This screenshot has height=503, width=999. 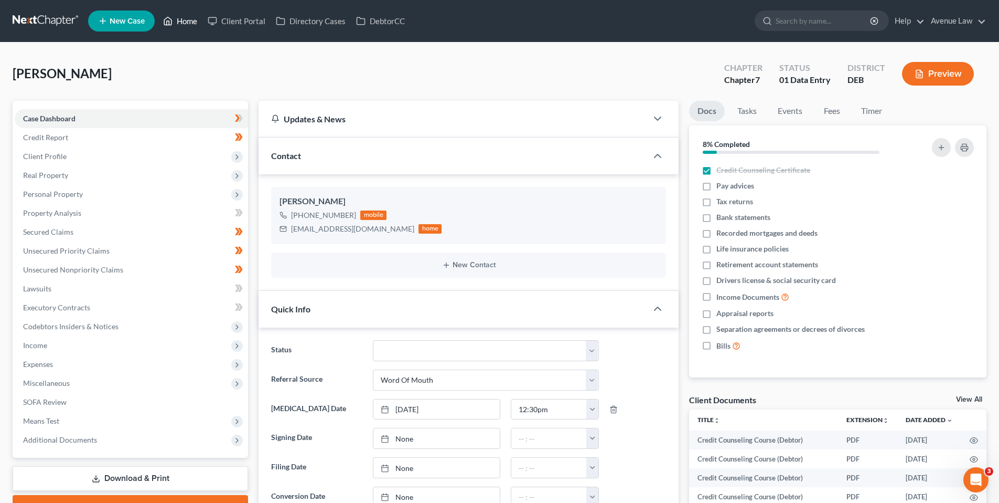 What do you see at coordinates (735, 201) in the screenshot?
I see `span: Tax returns` at bounding box center [735, 201].